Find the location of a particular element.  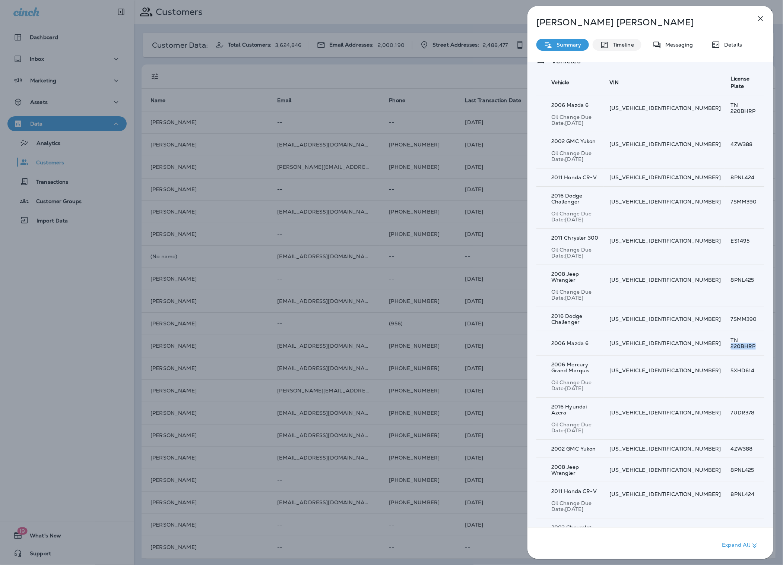

p: Messaging is located at coordinates (677, 45).